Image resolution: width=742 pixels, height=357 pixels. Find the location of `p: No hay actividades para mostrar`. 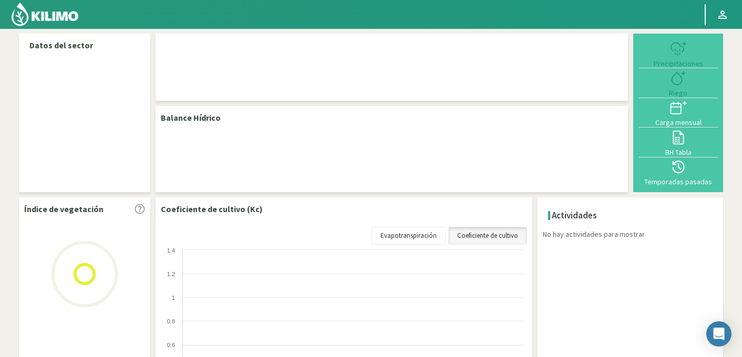

p: No hay actividades para mostrar is located at coordinates (633, 234).